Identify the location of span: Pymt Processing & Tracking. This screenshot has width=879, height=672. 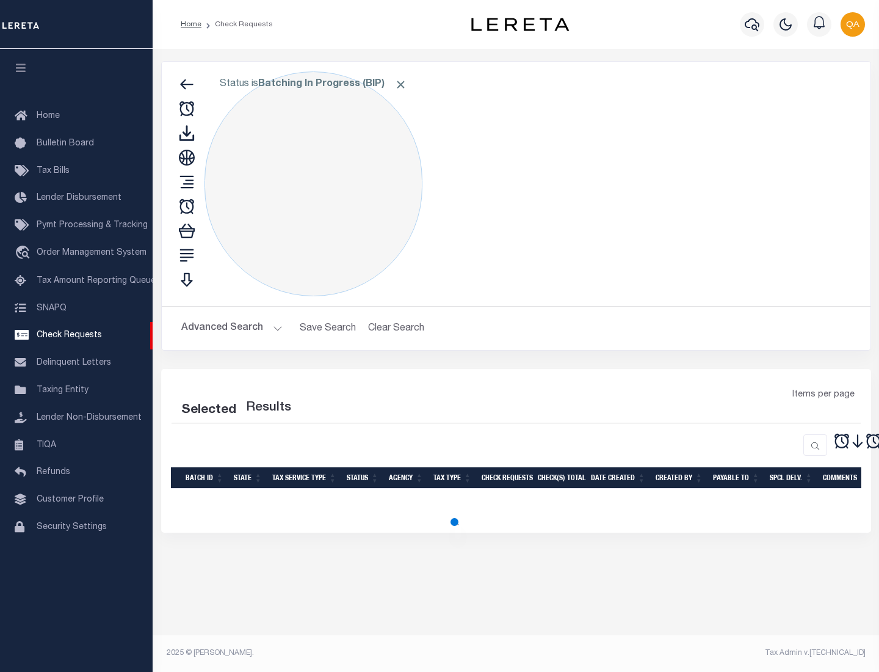
(92, 225).